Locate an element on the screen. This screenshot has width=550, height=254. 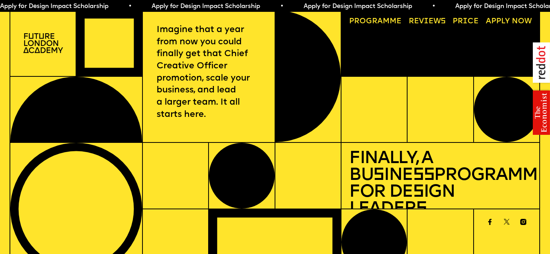
p: Imagine that a year from now you could finally get that Chief Creative Officer promotion, scale y... is located at coordinates (209, 73).